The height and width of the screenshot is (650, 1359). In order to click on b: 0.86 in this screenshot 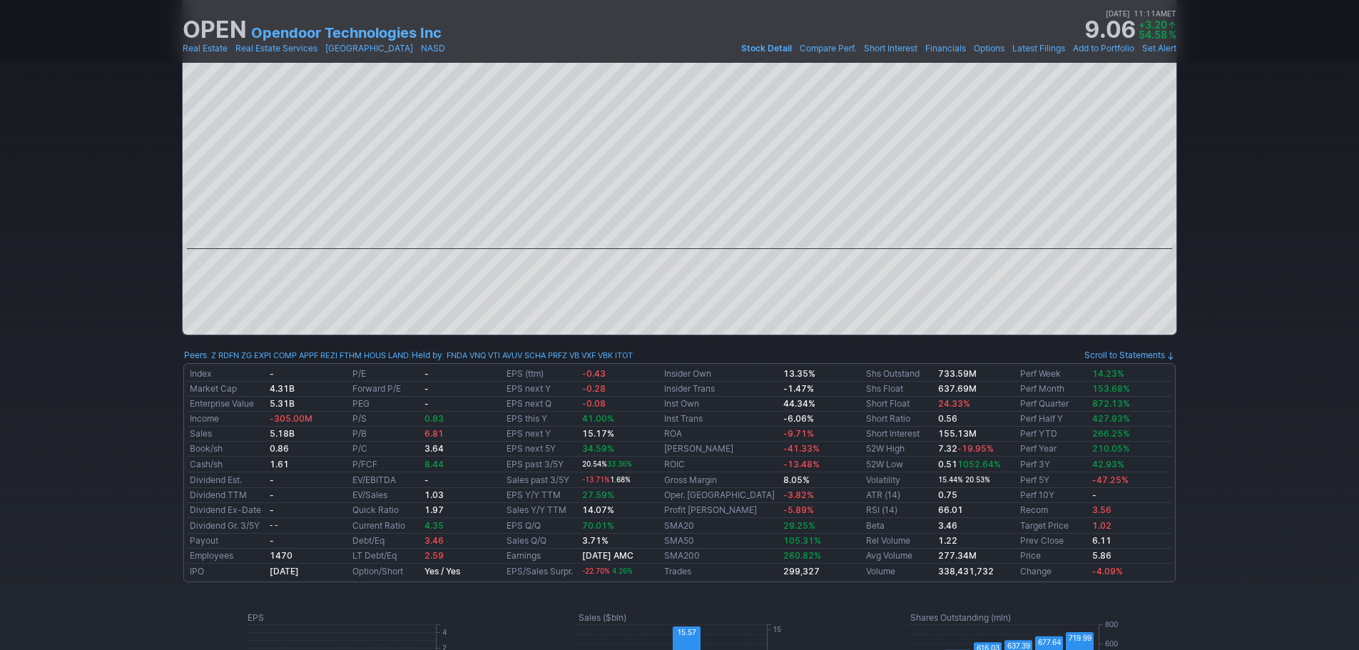, I will do `click(279, 448)`.